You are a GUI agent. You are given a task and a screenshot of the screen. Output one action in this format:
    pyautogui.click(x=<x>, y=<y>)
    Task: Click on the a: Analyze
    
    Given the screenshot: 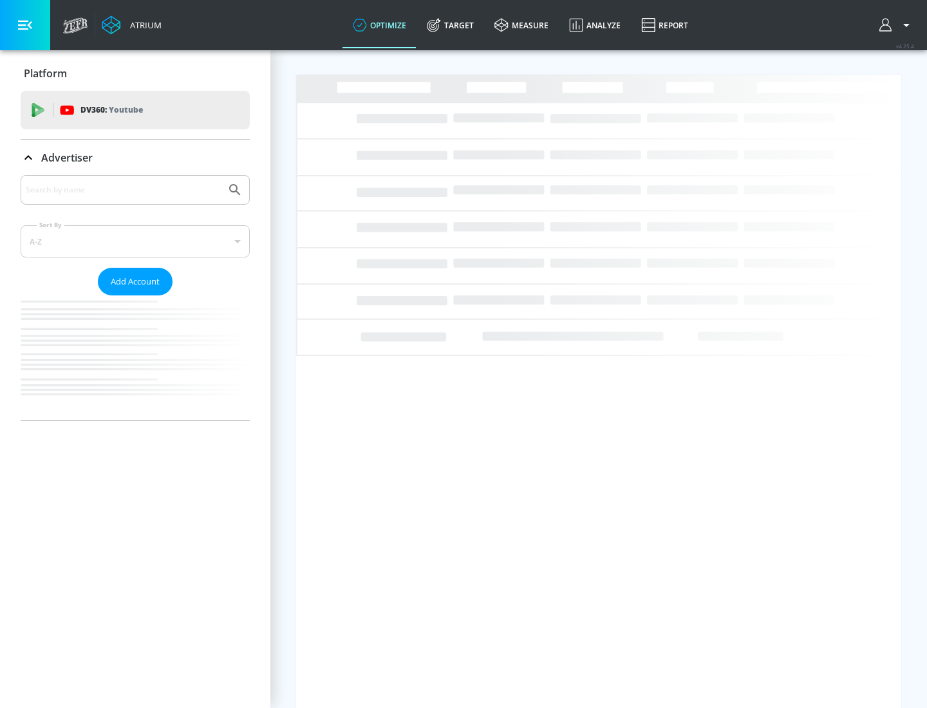 What is the action you would take?
    pyautogui.click(x=595, y=25)
    